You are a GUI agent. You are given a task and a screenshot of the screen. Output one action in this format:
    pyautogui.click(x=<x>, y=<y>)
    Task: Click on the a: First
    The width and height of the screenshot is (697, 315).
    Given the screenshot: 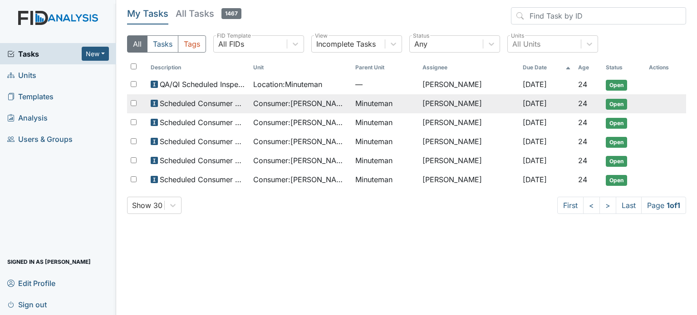 What is the action you would take?
    pyautogui.click(x=571, y=206)
    